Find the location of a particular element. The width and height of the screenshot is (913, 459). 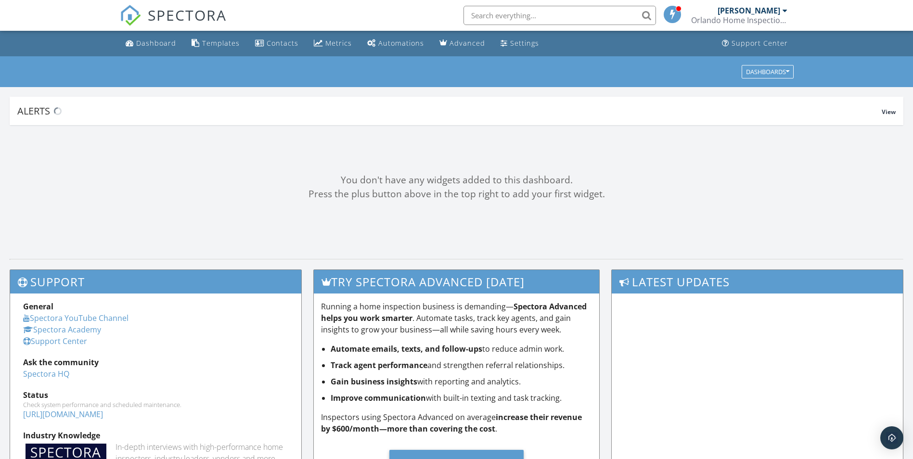

span: View is located at coordinates (889, 112).